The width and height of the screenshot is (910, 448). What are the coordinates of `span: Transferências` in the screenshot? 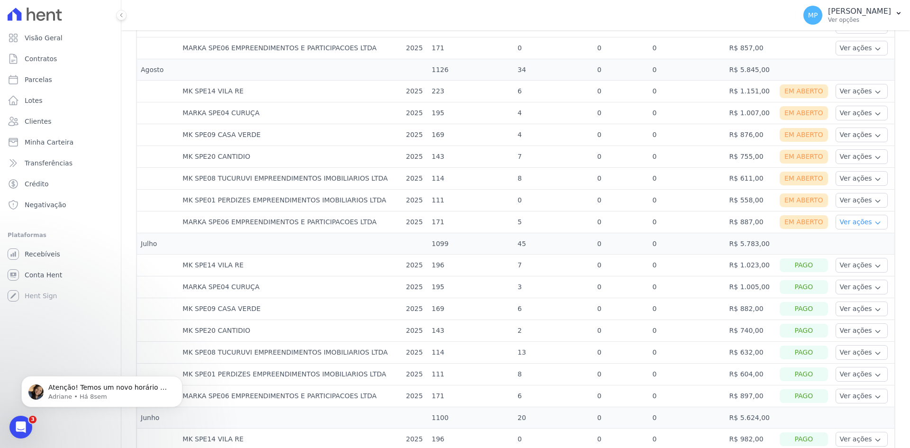 It's located at (48, 163).